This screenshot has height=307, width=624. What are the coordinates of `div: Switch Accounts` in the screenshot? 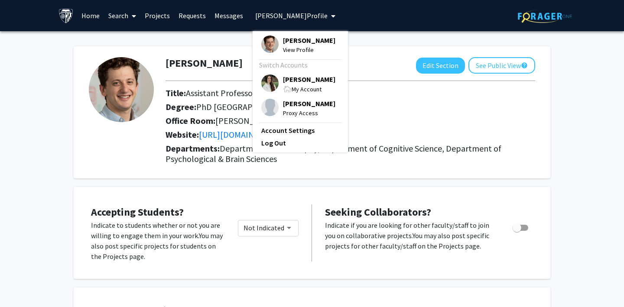 It's located at (299, 65).